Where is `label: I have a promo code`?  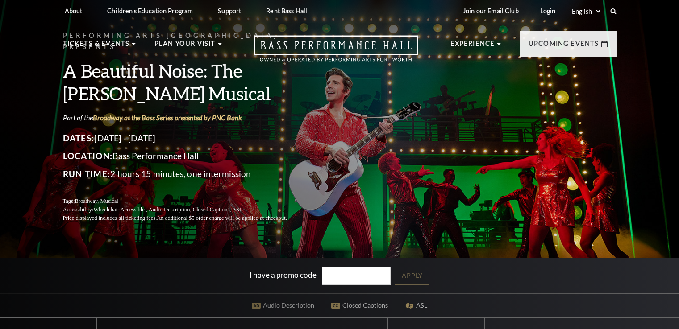
label: I have a promo code is located at coordinates (283, 274).